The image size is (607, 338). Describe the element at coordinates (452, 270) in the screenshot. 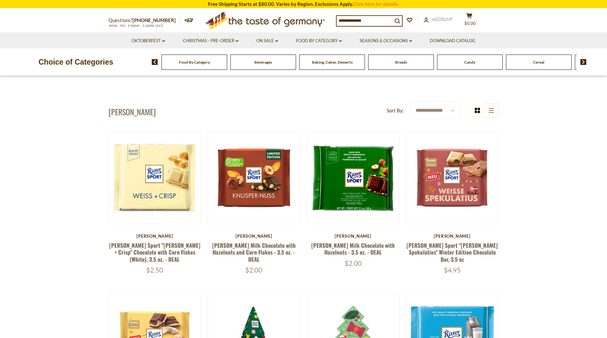

I see `span: $4.95` at that location.